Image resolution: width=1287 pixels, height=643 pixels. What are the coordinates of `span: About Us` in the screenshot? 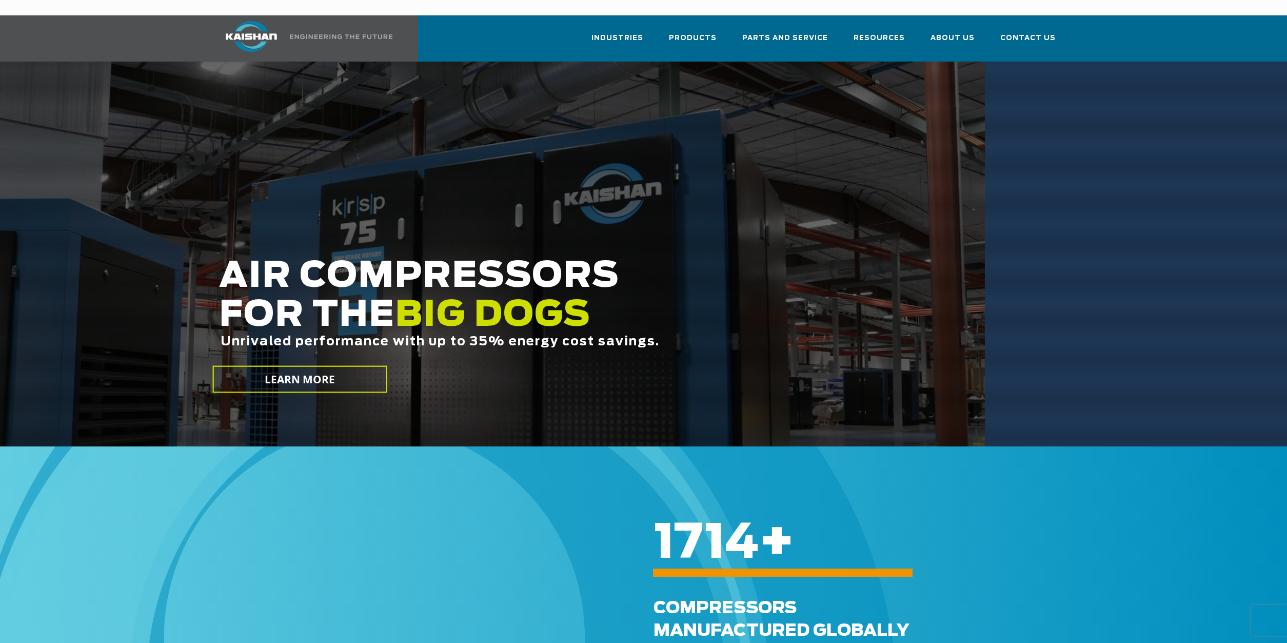 It's located at (953, 38).